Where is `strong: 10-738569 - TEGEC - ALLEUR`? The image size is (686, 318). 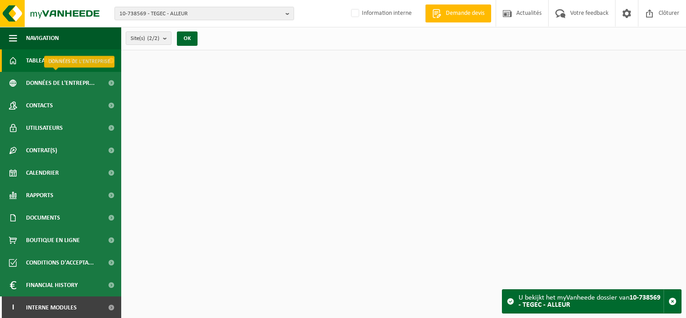
strong: 10-738569 - TEGEC - ALLEUR is located at coordinates (590, 301).